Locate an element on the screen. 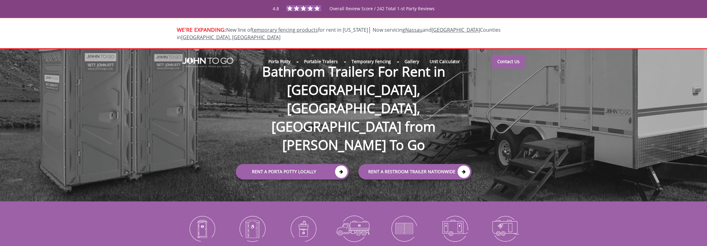 This screenshot has height=246, width=707. a: Portable Trailers is located at coordinates (321, 61).